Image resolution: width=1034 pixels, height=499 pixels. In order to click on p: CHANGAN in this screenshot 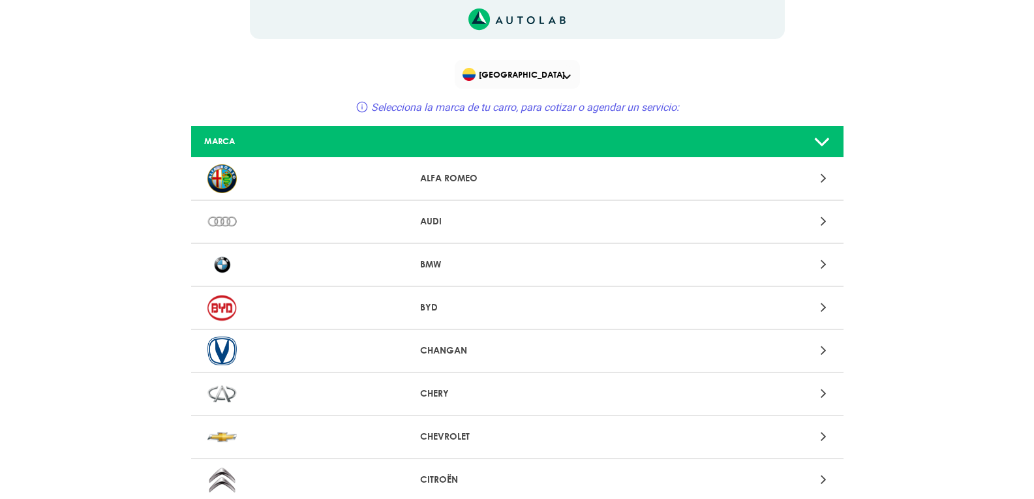, I will do `click(517, 350)`.